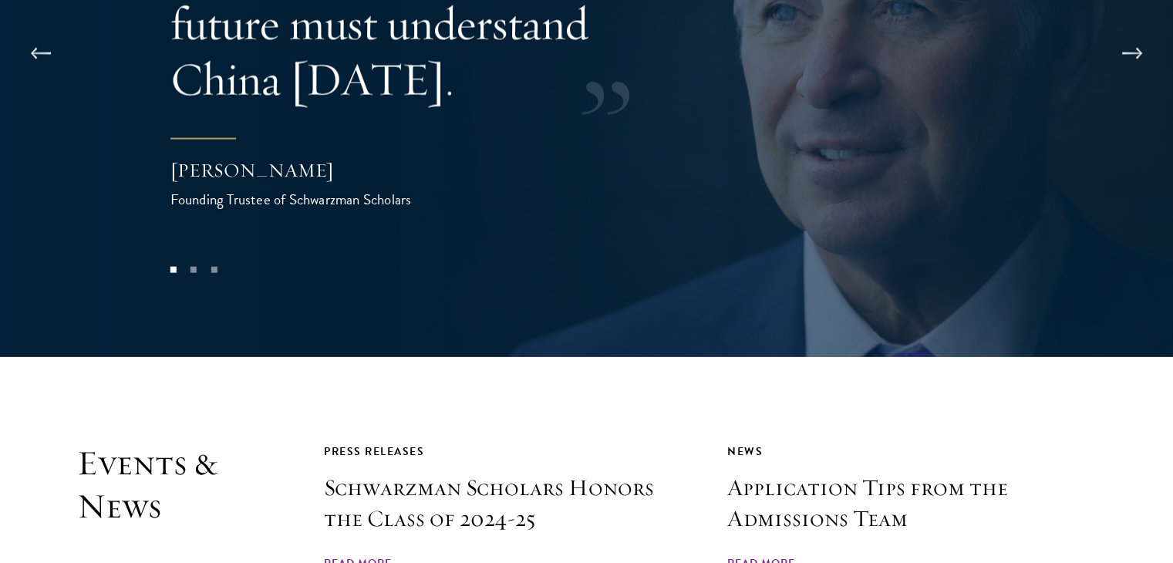 The width and height of the screenshot is (1173, 563). I want to click on button: 2 of 3, so click(194, 270).